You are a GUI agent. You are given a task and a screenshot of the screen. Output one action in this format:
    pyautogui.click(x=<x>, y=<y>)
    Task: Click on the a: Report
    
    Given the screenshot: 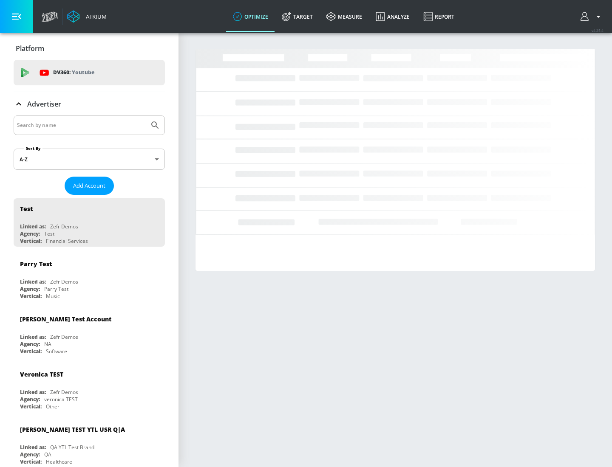 What is the action you would take?
    pyautogui.click(x=438, y=17)
    